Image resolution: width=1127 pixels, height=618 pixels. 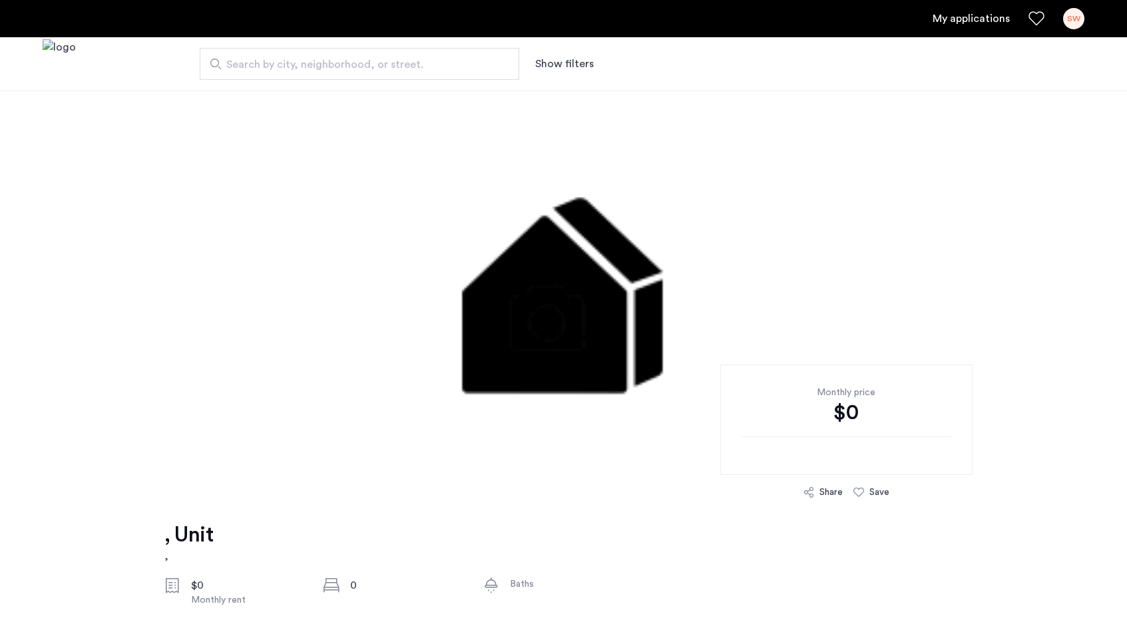 I want to click on img: logo, so click(x=59, y=64).